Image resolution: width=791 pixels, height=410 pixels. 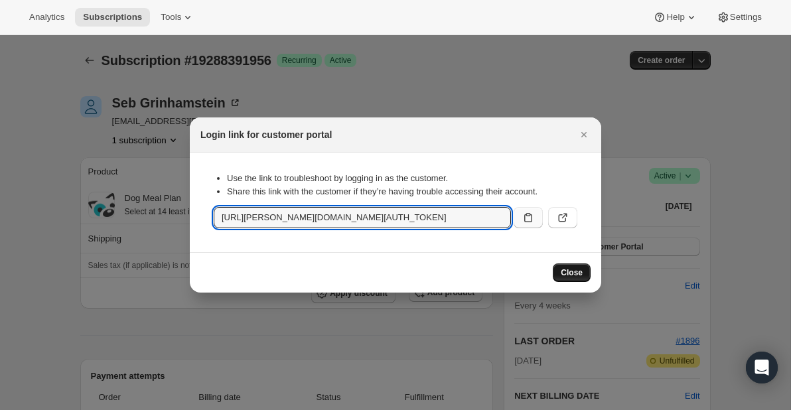 I want to click on span: Tools, so click(x=171, y=17).